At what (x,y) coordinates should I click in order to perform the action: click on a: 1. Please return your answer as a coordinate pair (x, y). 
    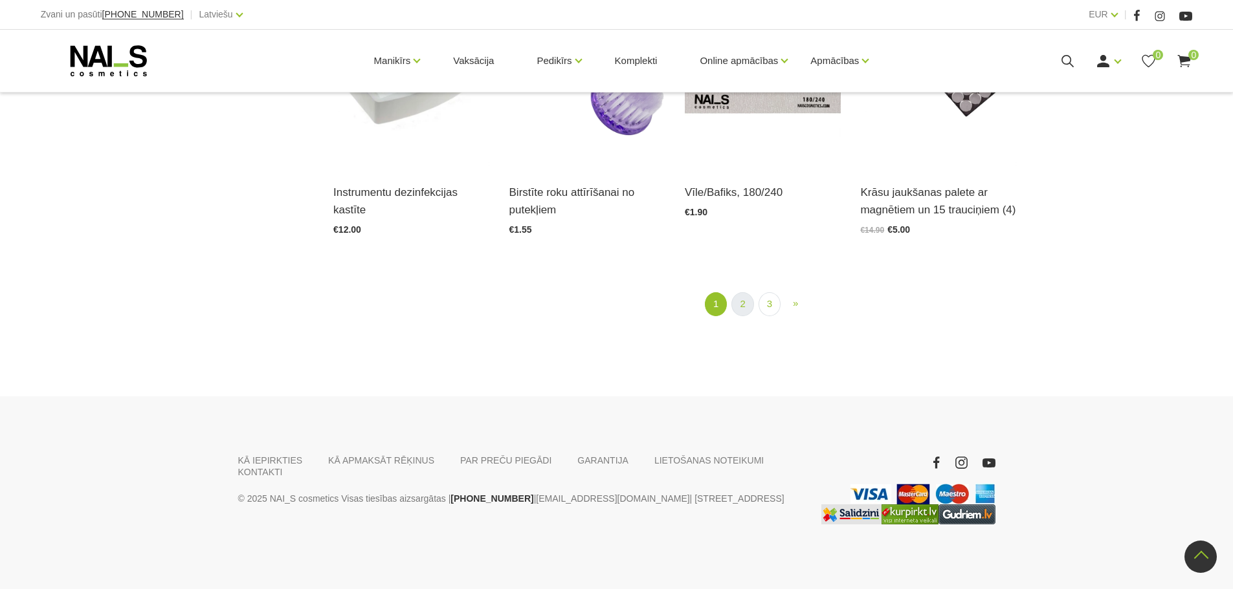
    Looking at the image, I should click on (716, 304).